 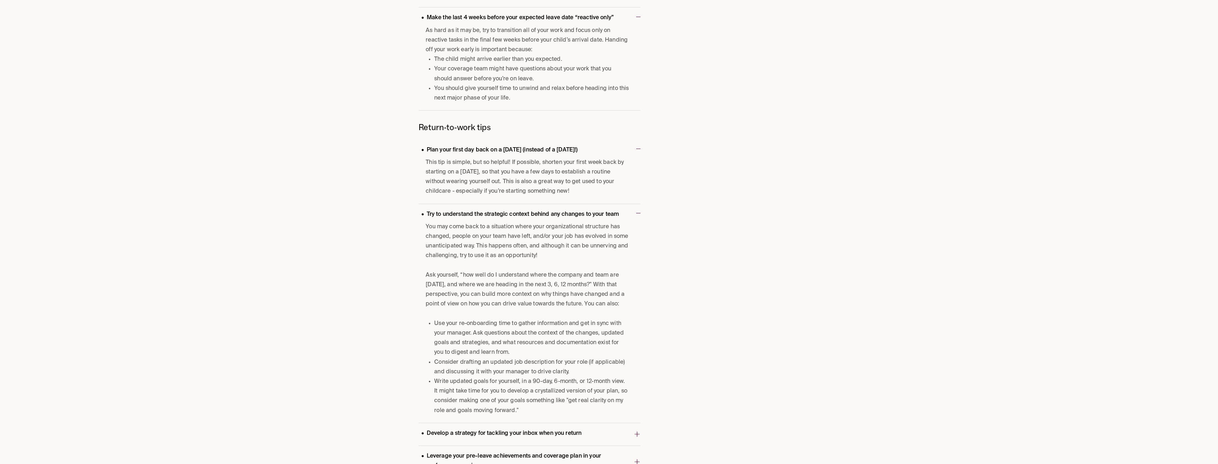 I want to click on li: You should give yourself time to unwind and relax before heading into this next major phase of yo..., so click(x=531, y=94).